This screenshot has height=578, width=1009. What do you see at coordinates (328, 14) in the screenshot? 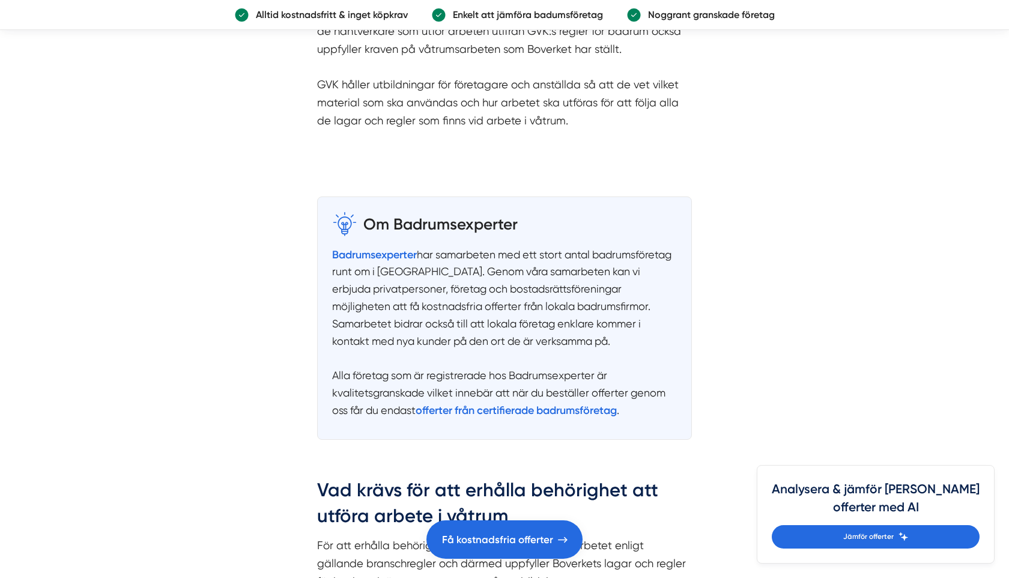
I see `p: Alltid kostnadsfritt & inget köpkrav` at bounding box center [328, 14].